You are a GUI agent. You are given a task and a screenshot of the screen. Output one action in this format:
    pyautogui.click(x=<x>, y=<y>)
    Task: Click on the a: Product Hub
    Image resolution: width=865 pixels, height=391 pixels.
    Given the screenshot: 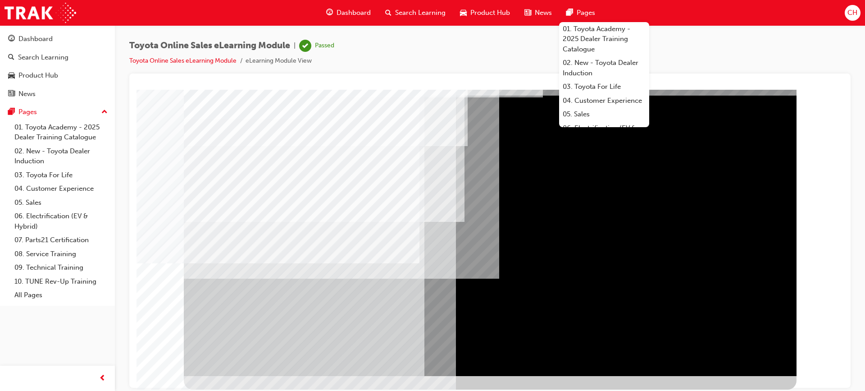 What is the action you would take?
    pyautogui.click(x=57, y=75)
    